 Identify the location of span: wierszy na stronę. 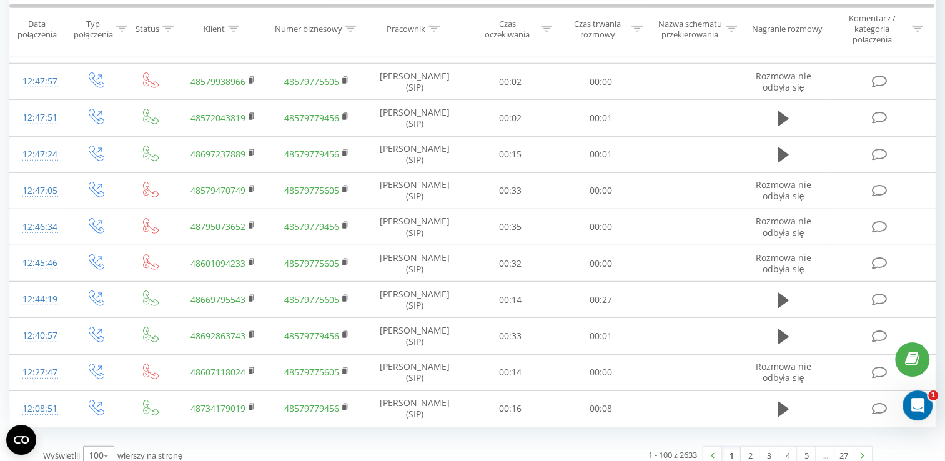
(150, 455).